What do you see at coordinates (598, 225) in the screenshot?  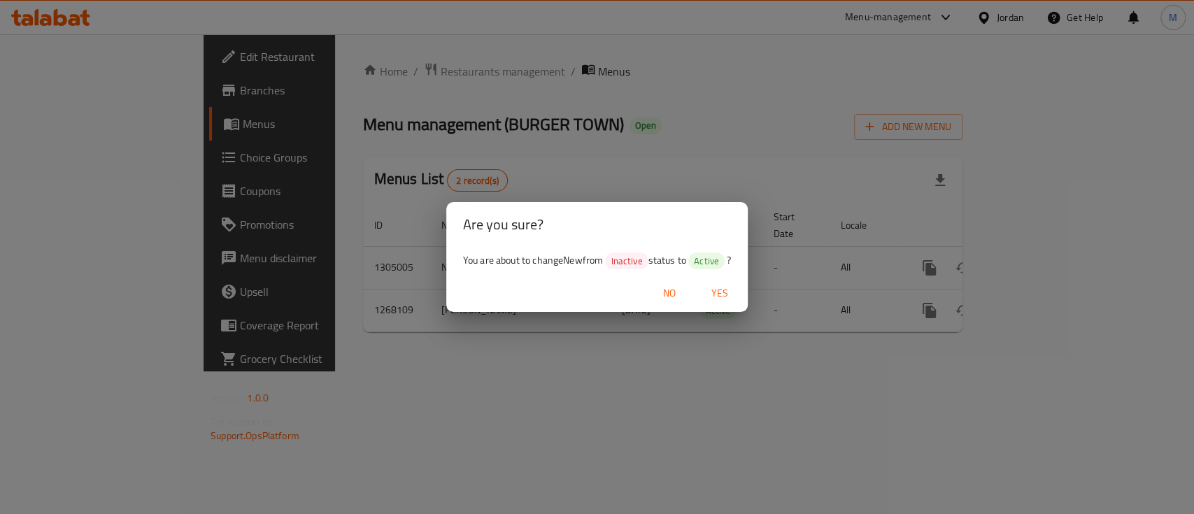 I see `h2: Are you sure?` at bounding box center [598, 225].